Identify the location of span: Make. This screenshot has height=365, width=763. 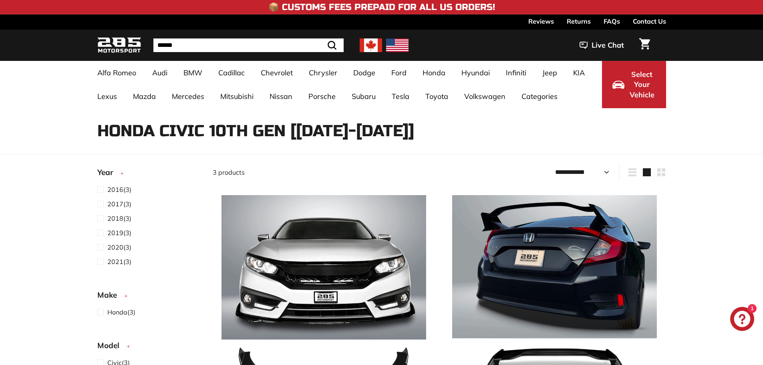
(110, 295).